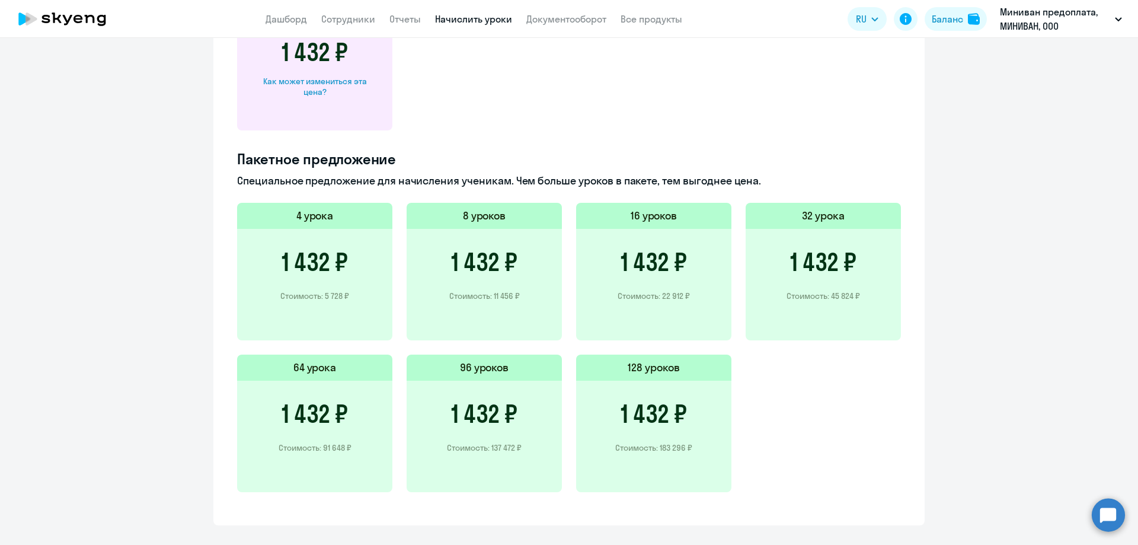  Describe the element at coordinates (473, 19) in the screenshot. I see `a: Начислить уроки` at that location.